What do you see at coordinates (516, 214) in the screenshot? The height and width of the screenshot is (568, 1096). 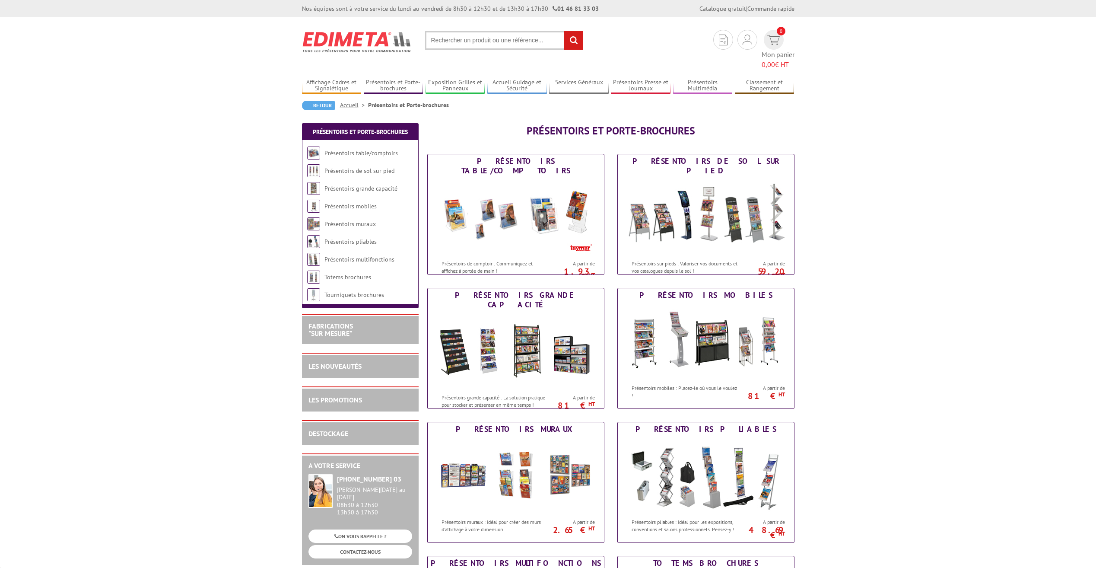 I see `a: Présentoirs table/comptoirs Présentoirs table/comptoirs Présentoirs de comptoir : Communiquez et ...` at bounding box center [516, 214].